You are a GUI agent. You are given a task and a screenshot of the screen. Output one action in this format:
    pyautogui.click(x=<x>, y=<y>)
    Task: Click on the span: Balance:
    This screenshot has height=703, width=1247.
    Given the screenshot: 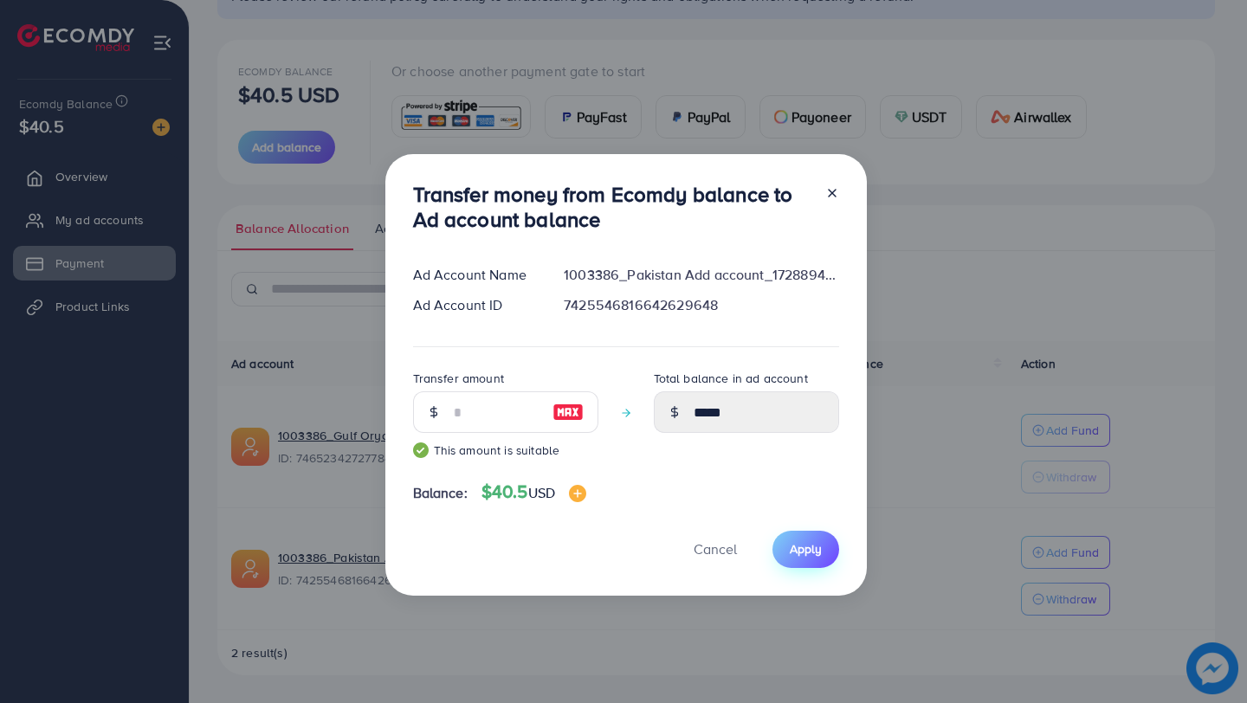 What is the action you would take?
    pyautogui.click(x=440, y=493)
    